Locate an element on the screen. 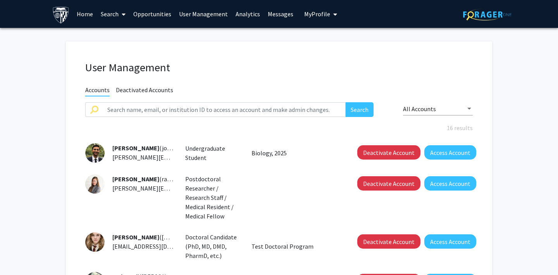  img: ForagerOne Logo is located at coordinates (487, 14).